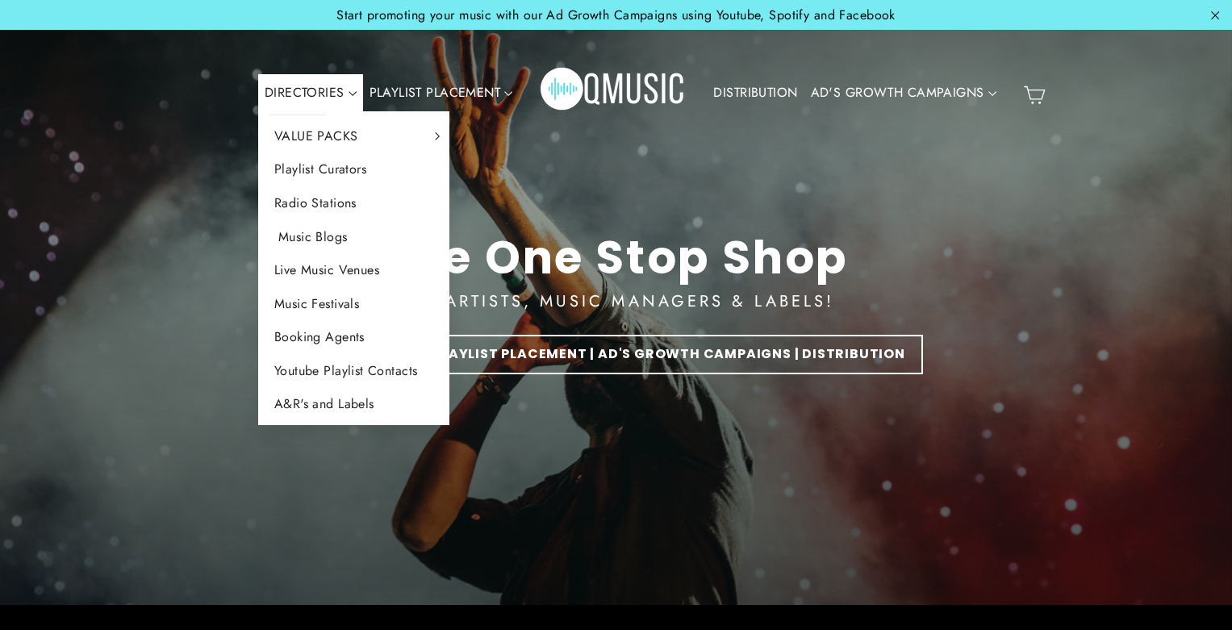 Image resolution: width=1232 pixels, height=630 pixels. What do you see at coordinates (903, 93) in the screenshot?
I see `a: AD'S GROWTH CAMPAIGNS` at bounding box center [903, 93].